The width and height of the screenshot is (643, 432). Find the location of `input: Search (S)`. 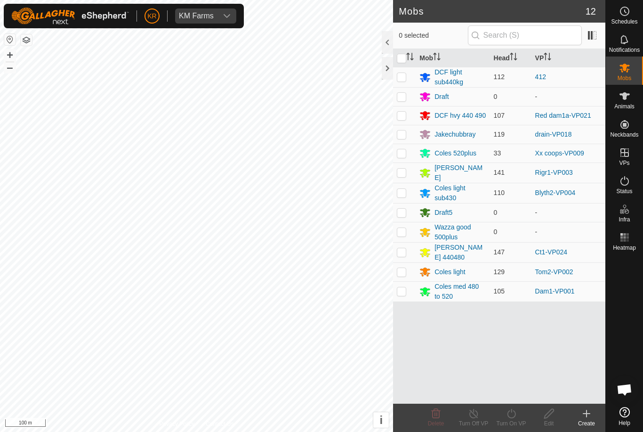

input: Search (S) is located at coordinates (525, 35).